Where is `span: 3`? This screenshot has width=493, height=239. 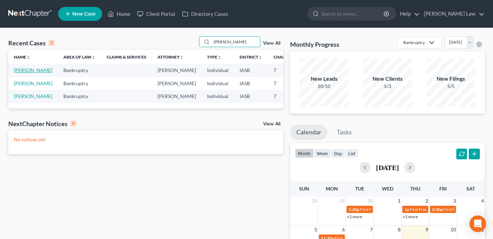
span: 3 is located at coordinates (454, 201).